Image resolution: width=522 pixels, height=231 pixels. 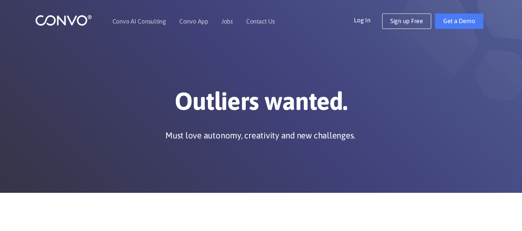 What do you see at coordinates (227, 21) in the screenshot?
I see `a: Jobs` at bounding box center [227, 21].